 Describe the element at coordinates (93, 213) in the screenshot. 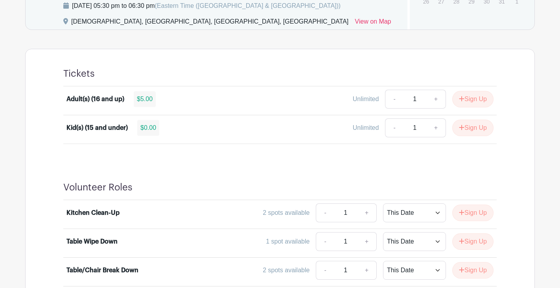

I see `div: Kitchen Clean-Up` at that location.